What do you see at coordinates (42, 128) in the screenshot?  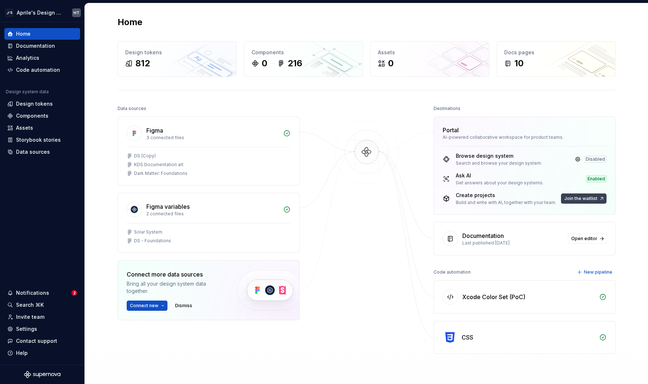 I see `a: Assets` at bounding box center [42, 128].